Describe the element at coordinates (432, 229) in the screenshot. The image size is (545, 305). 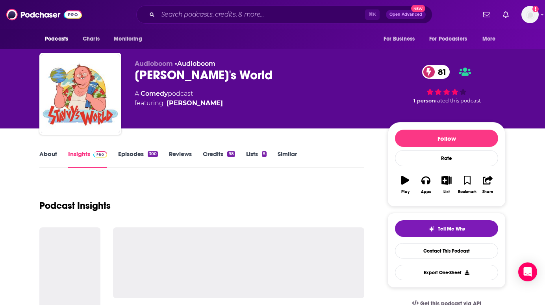
I see `img: tell me why sparkle` at that location.